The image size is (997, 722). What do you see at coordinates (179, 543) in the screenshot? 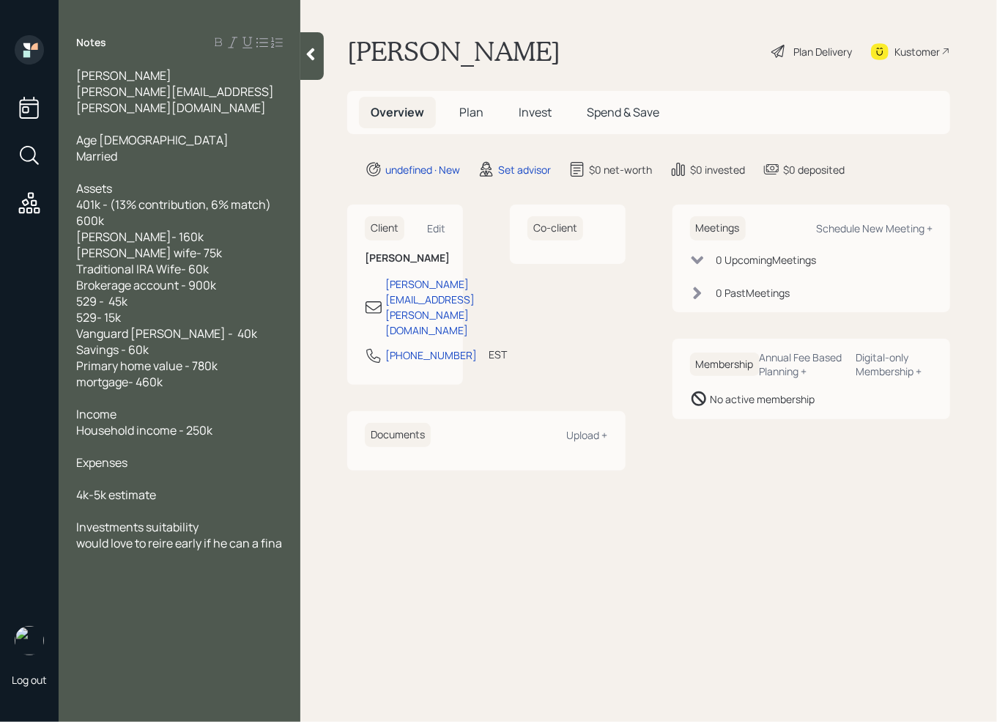
I see `span: would love to reire early if he can a fina` at bounding box center [179, 543].